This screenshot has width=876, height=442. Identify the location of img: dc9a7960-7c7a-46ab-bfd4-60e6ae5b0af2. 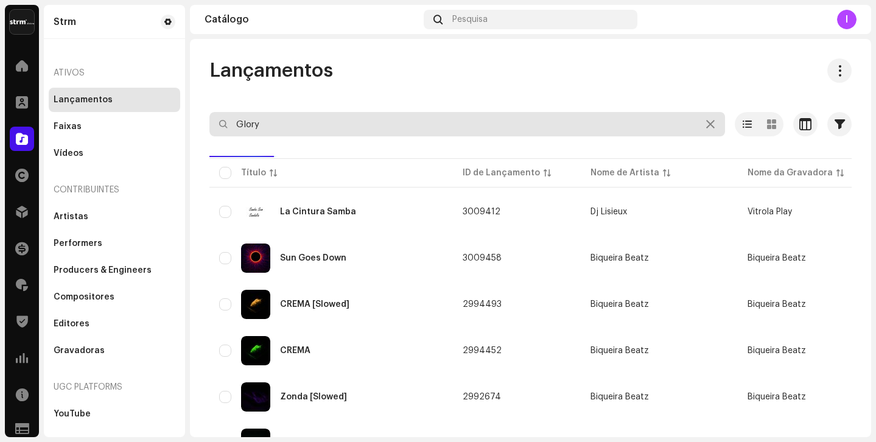
(256, 397).